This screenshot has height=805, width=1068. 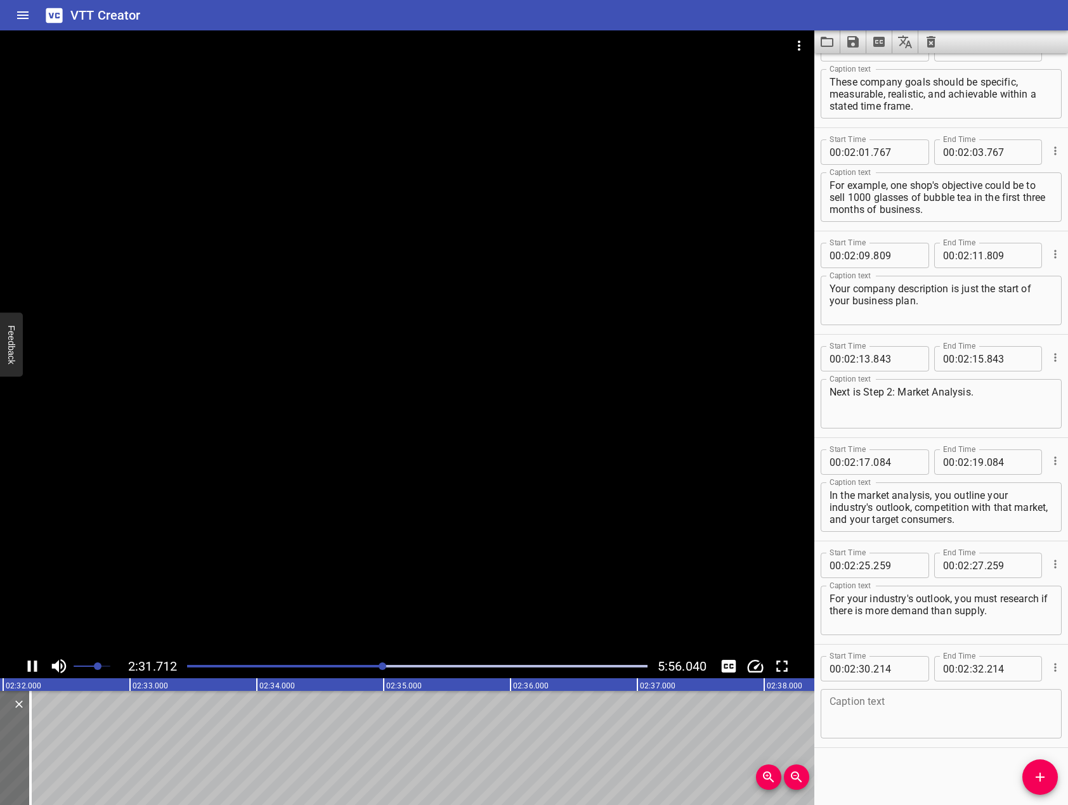 I want to click on input: 11, so click(x=978, y=255).